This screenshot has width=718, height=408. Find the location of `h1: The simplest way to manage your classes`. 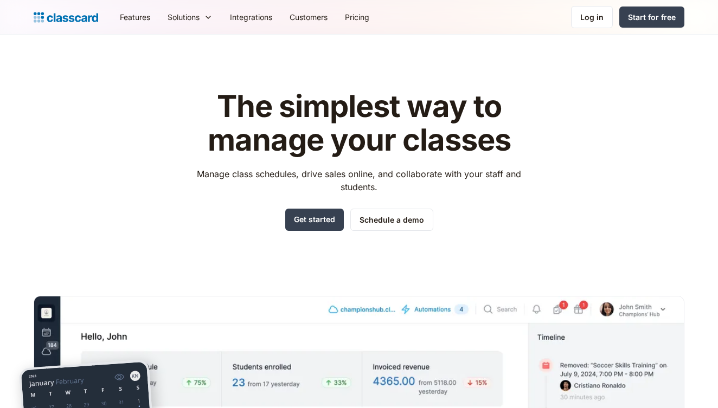

h1: The simplest way to manage your classes is located at coordinates (359, 123).